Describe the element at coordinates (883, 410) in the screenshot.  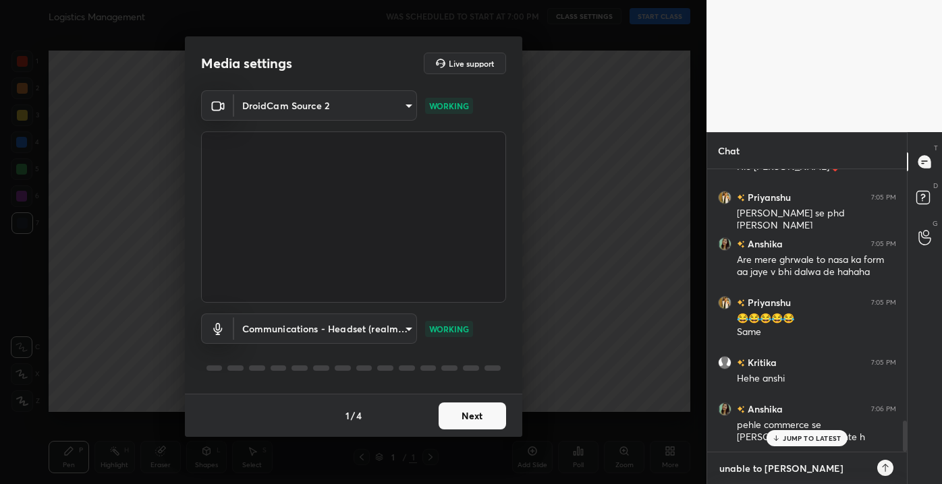
I see `div: 7:06 PM` at that location.